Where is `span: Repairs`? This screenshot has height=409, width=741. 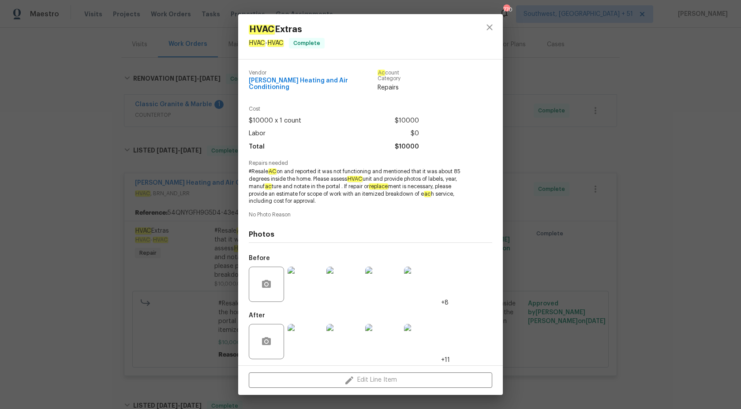
span: Repairs is located at coordinates (398, 88).